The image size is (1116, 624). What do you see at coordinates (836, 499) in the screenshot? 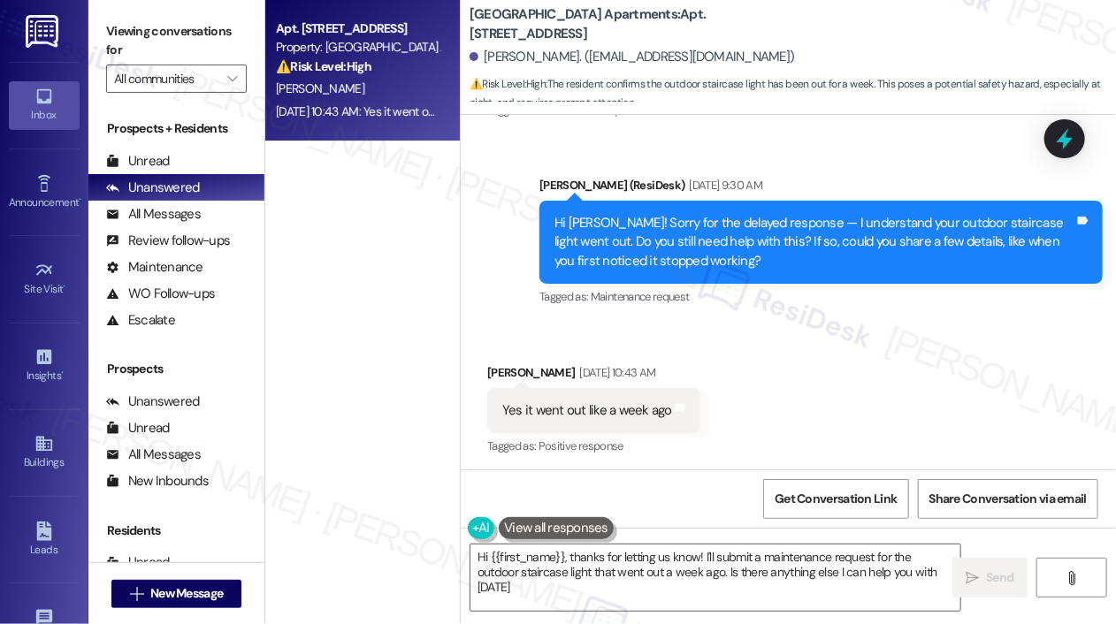
I see `button: Get Conversation Link` at bounding box center [836, 499].